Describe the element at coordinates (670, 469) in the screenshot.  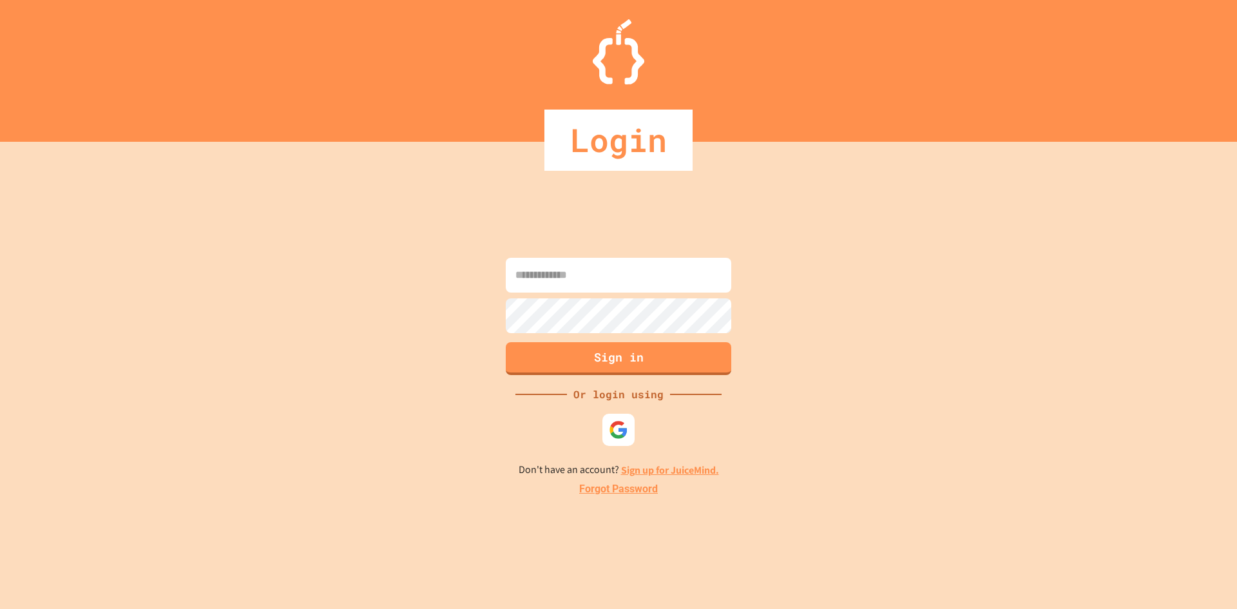
I see `a: Sign up for JuiceMind.` at that location.